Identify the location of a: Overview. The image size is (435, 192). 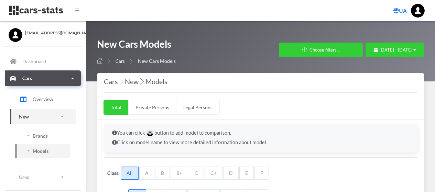
(43, 99).